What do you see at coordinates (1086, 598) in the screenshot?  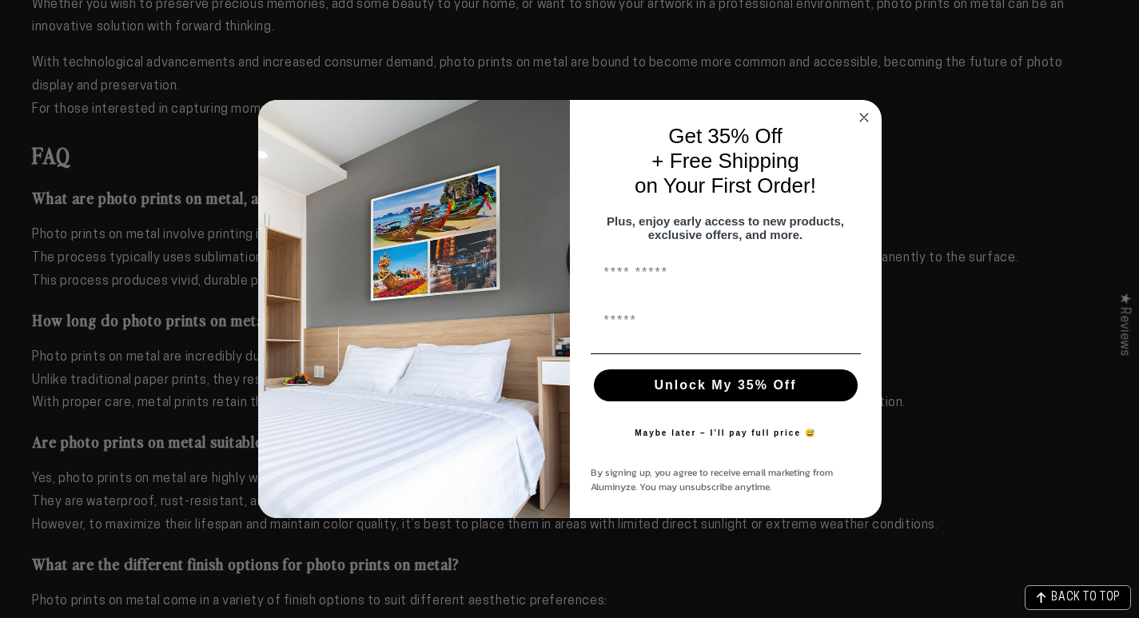 I see `span: BACK TO TOP` at bounding box center [1086, 598].